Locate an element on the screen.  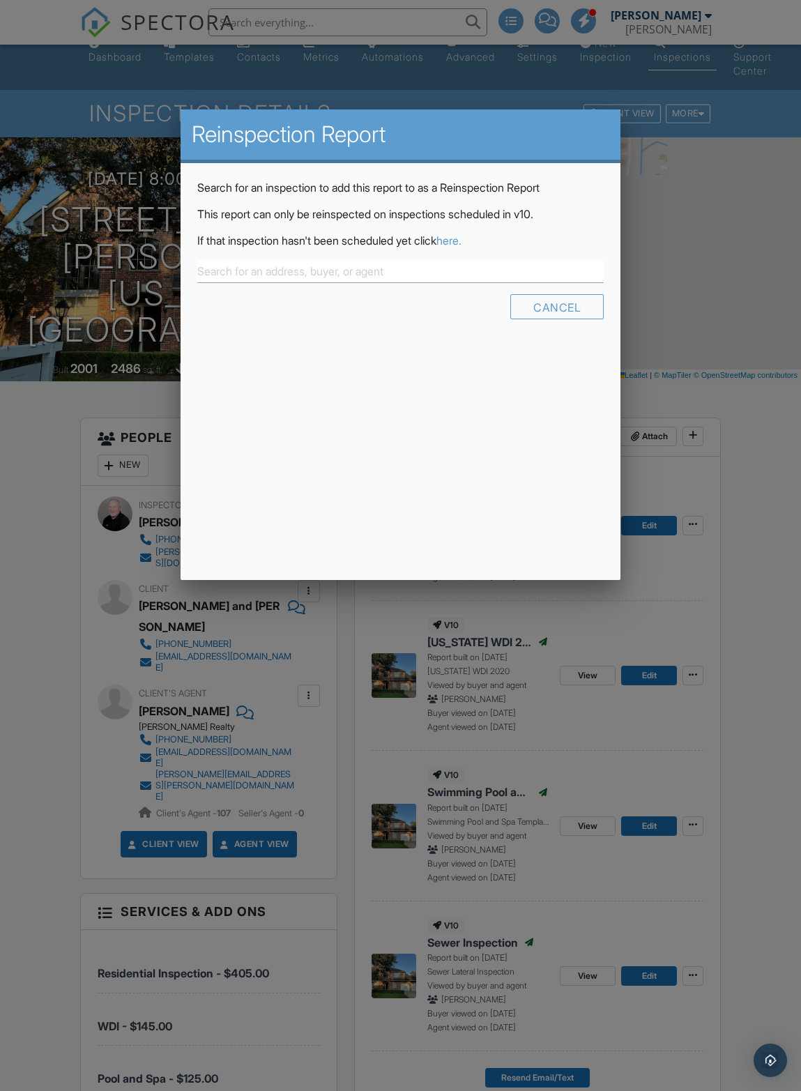
p: This report can only be reinspected on inspections scheduled in v10. is located at coordinates (401, 214).